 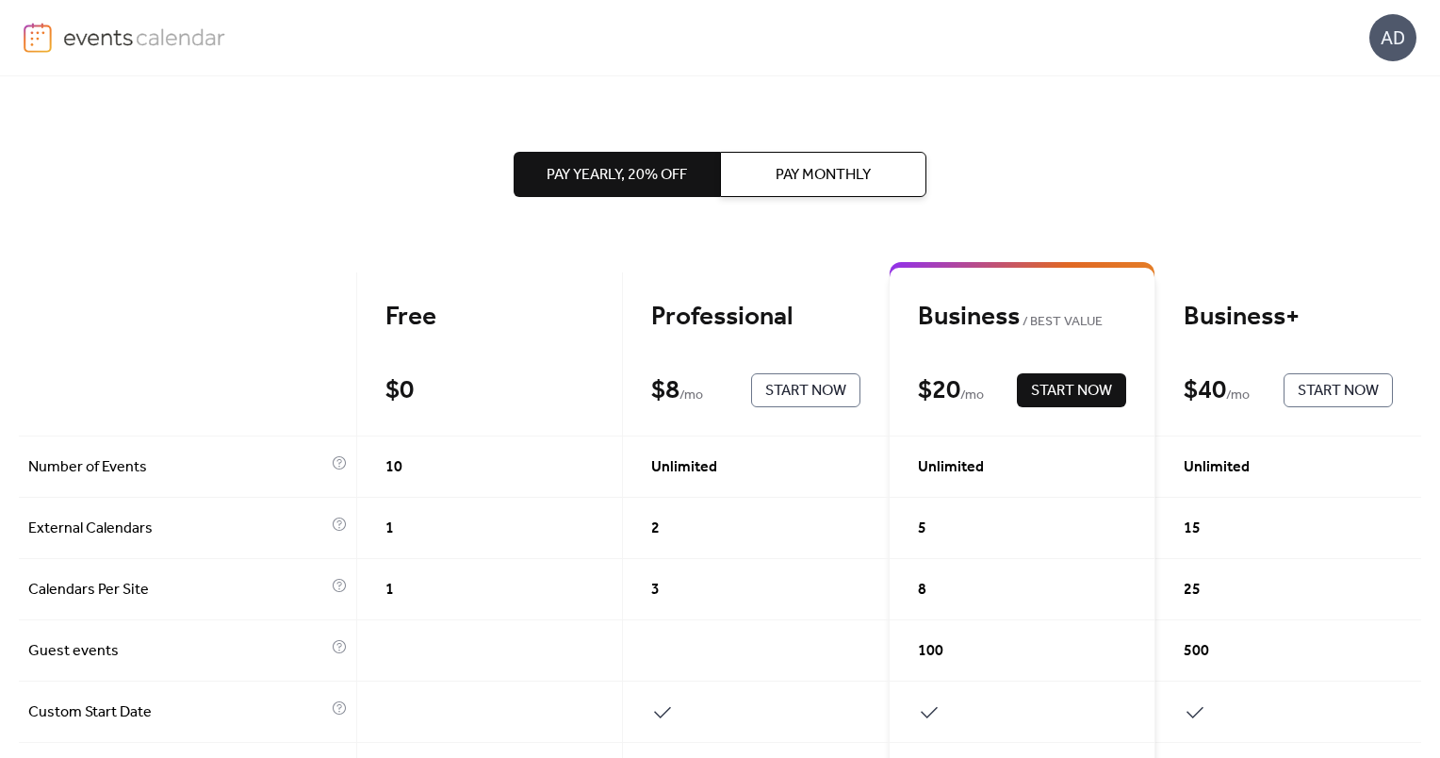 What do you see at coordinates (1023, 317) in the screenshot?
I see `div: Business` at bounding box center [1023, 317].